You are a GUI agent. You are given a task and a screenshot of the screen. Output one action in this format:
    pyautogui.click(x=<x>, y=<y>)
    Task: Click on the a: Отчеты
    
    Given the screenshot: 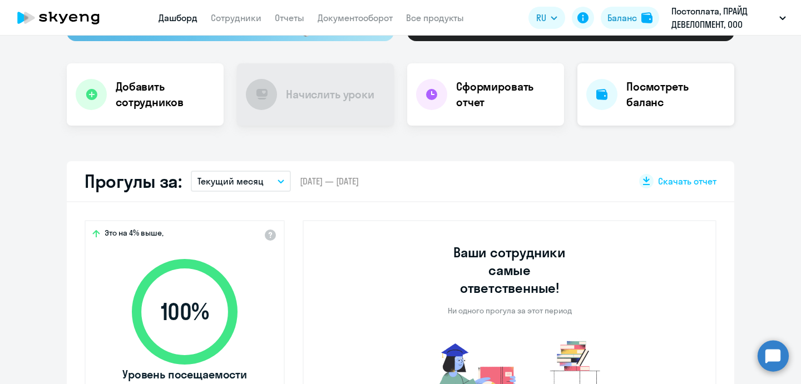 What is the action you would take?
    pyautogui.click(x=289, y=18)
    